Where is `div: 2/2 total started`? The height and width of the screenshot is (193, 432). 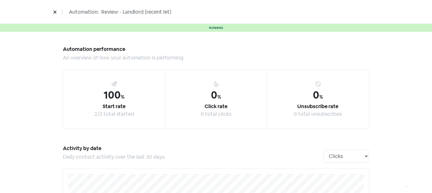
div: 2/2 total started is located at coordinates (114, 114).